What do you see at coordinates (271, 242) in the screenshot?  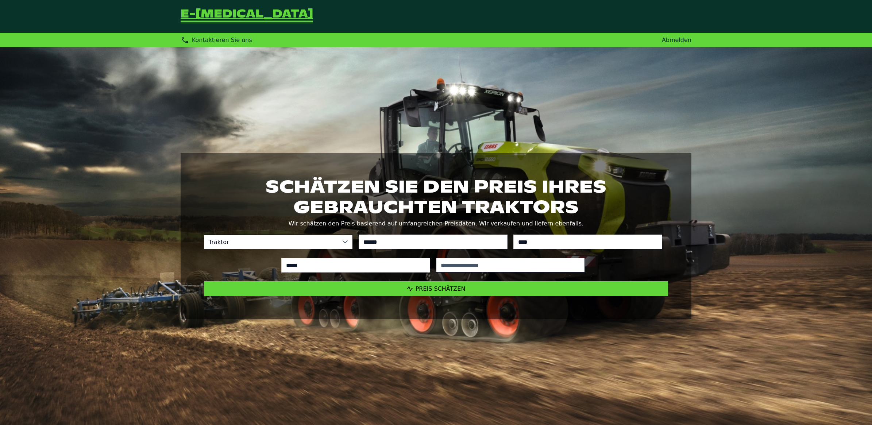 I see `span: Traktor` at bounding box center [271, 242].